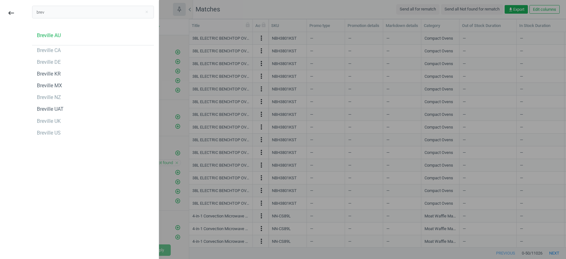  I want to click on button: keyboard_backspace, so click(11, 13).